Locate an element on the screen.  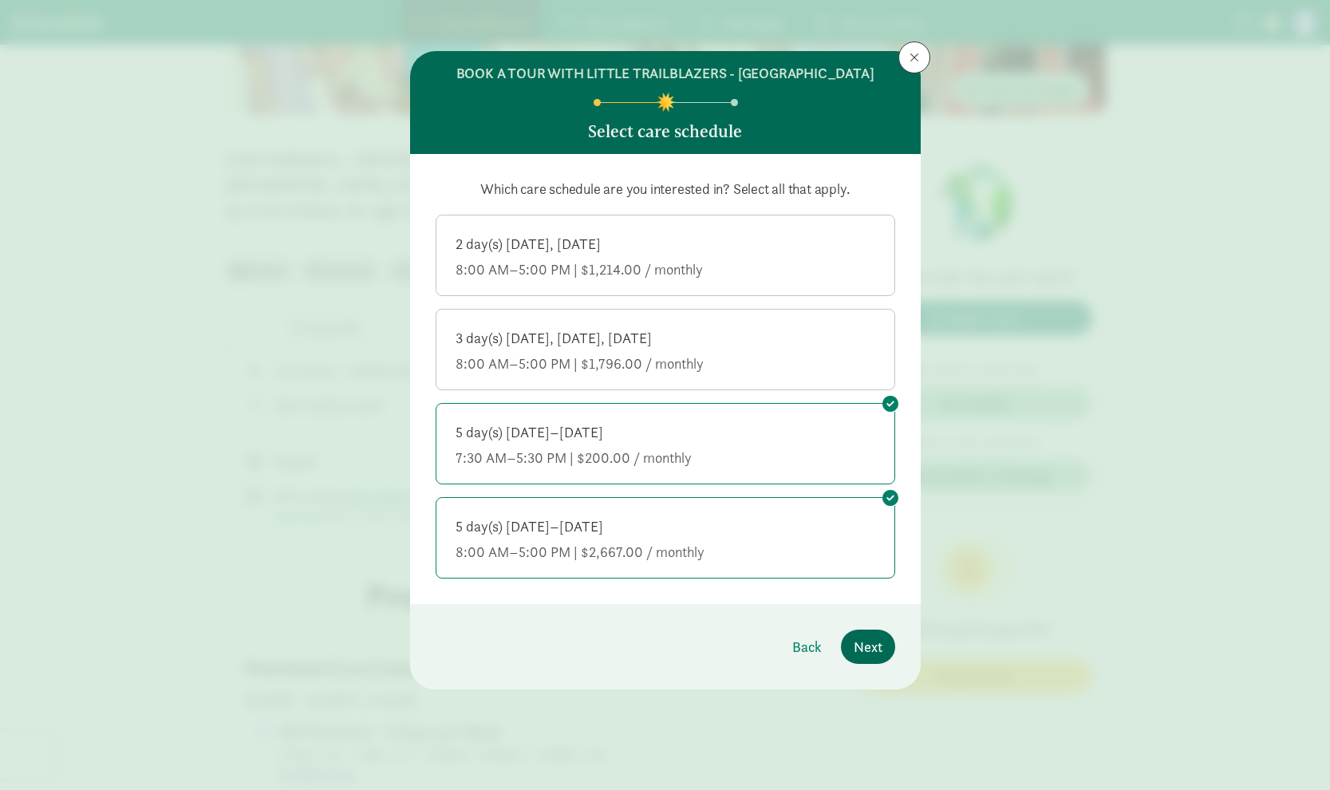
div: 7:30 AM–5:30 PM | $200.00 / monthly is located at coordinates (665, 458).